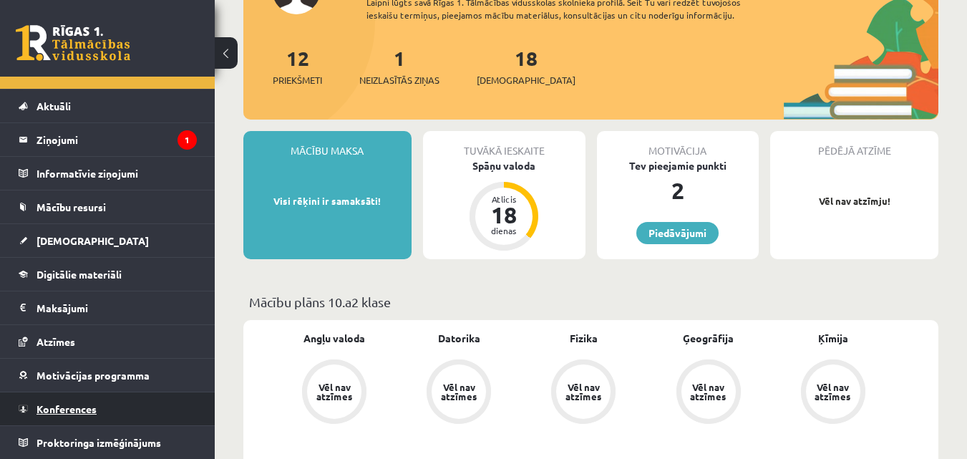  I want to click on a: Digitālie materiāli, so click(107, 274).